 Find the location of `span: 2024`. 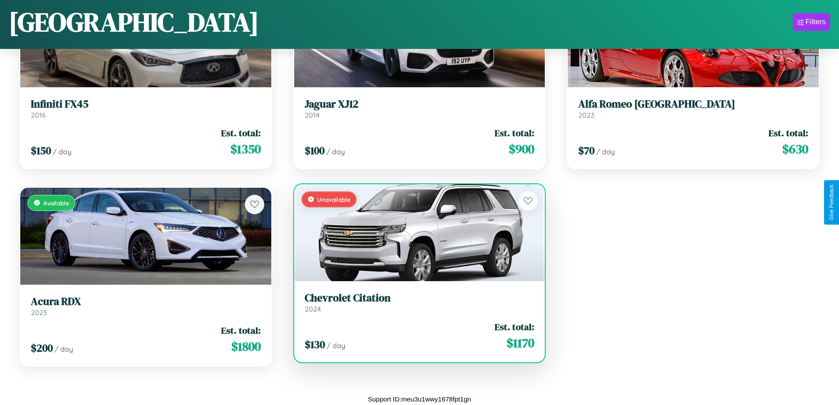

span: 2024 is located at coordinates (313, 309).